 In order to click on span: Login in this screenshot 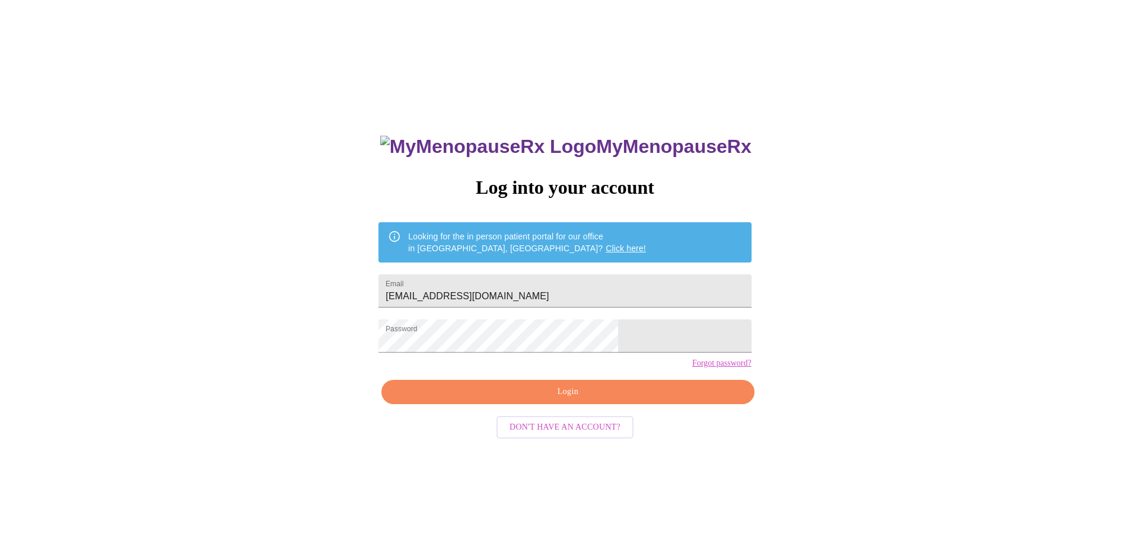, I will do `click(568, 392)`.